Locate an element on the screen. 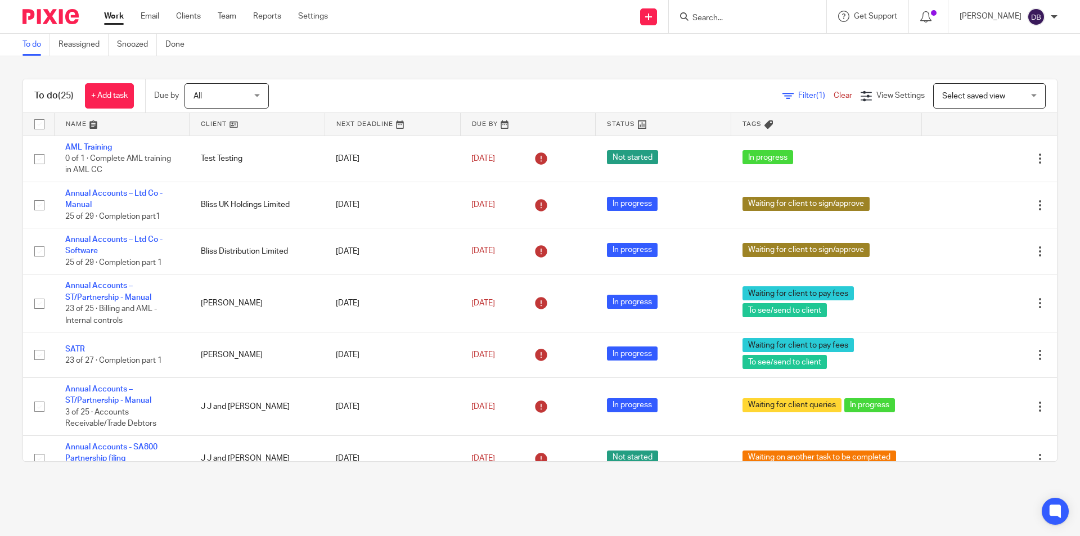 The width and height of the screenshot is (1080, 536). span: Tags is located at coordinates (752, 124).